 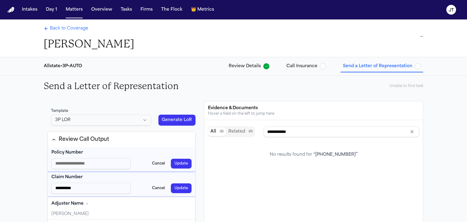 I want to click on span: Send a Letter of Representation, so click(x=378, y=66).